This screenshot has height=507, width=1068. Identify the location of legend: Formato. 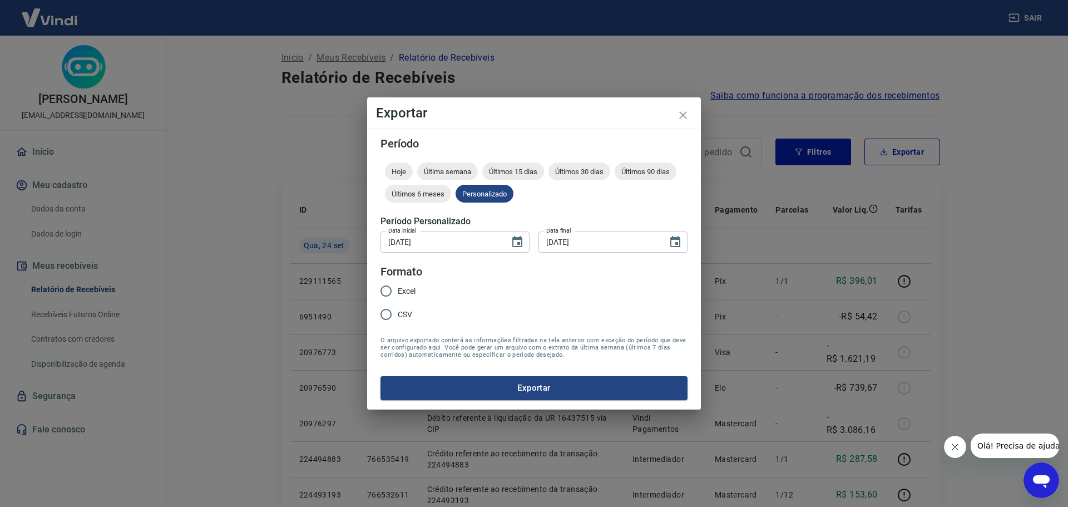
(401, 271).